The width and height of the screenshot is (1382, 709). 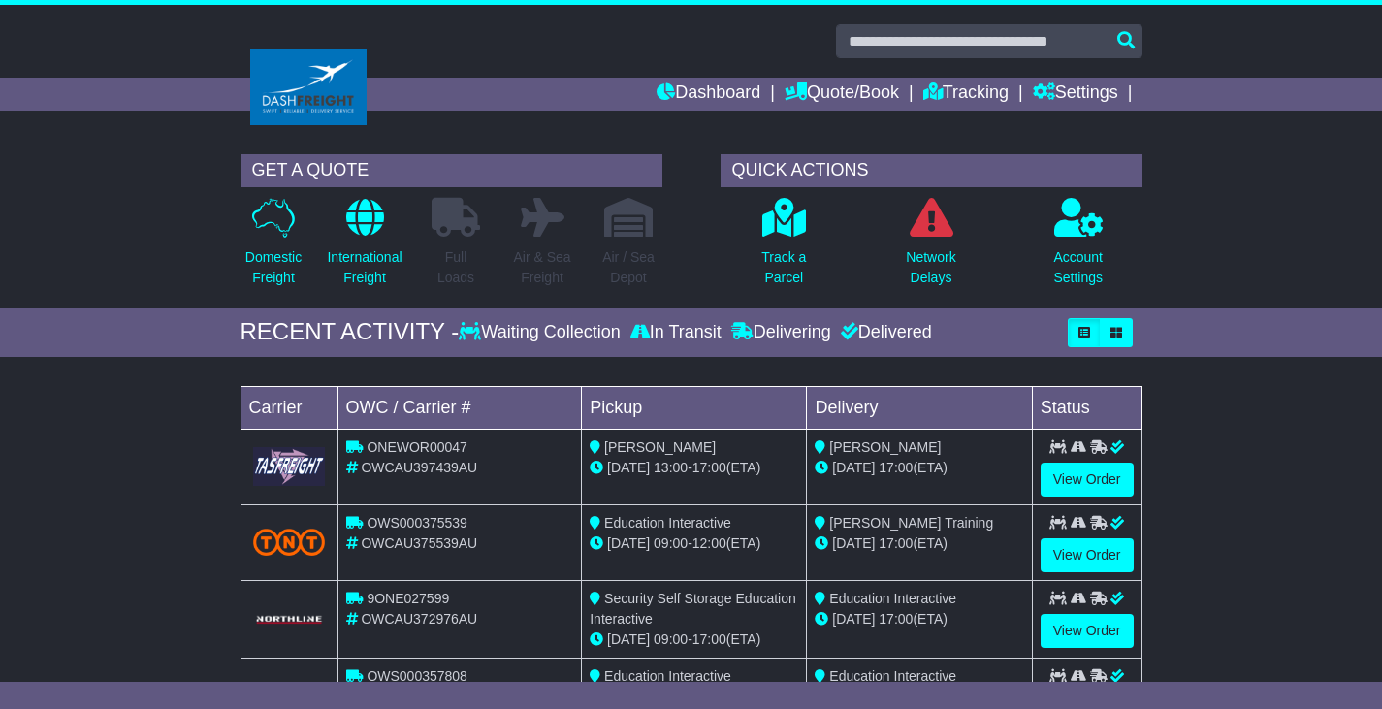 I want to click on td: OWC / Carrier #, so click(x=460, y=407).